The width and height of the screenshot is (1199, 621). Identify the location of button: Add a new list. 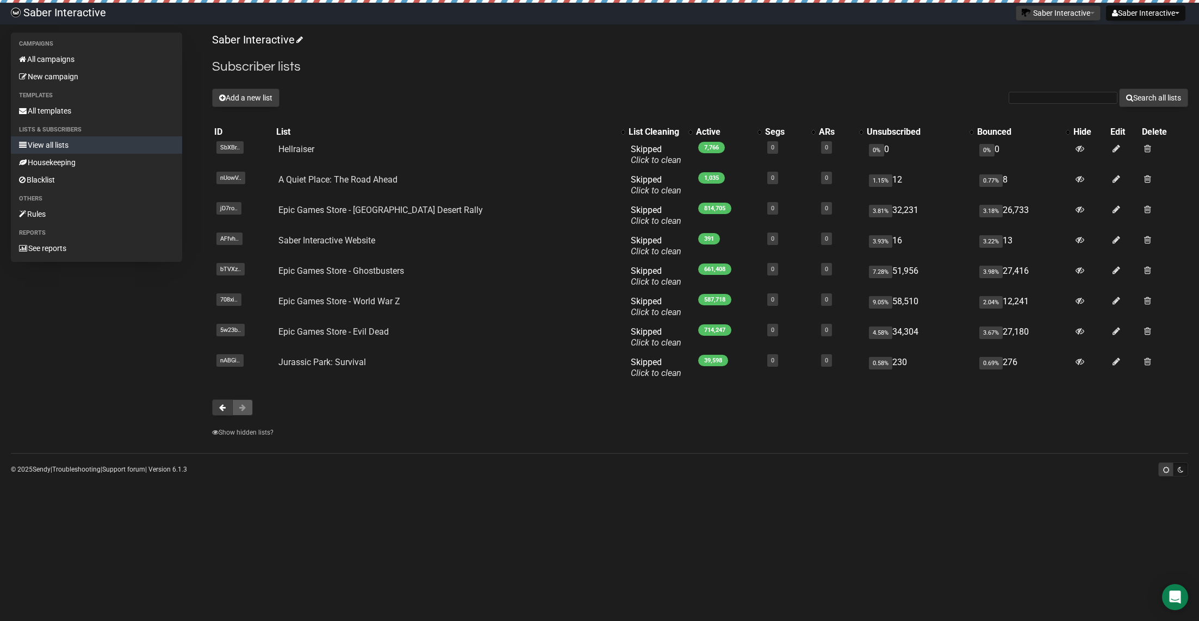
(246, 98).